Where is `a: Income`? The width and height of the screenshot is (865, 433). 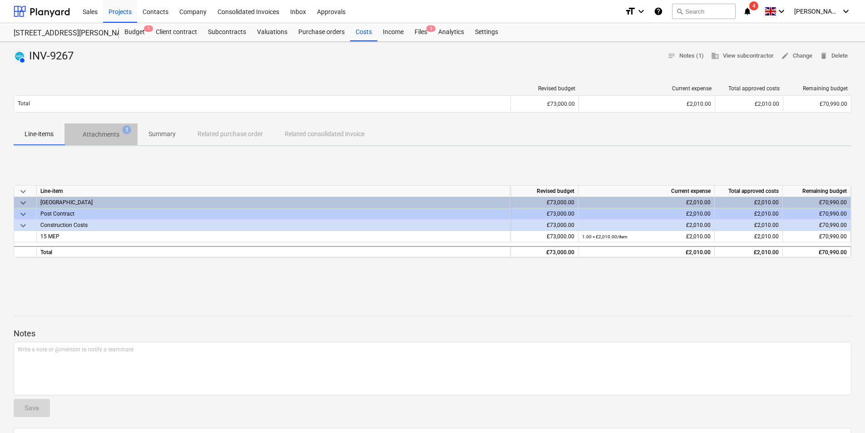 a: Income is located at coordinates (393, 32).